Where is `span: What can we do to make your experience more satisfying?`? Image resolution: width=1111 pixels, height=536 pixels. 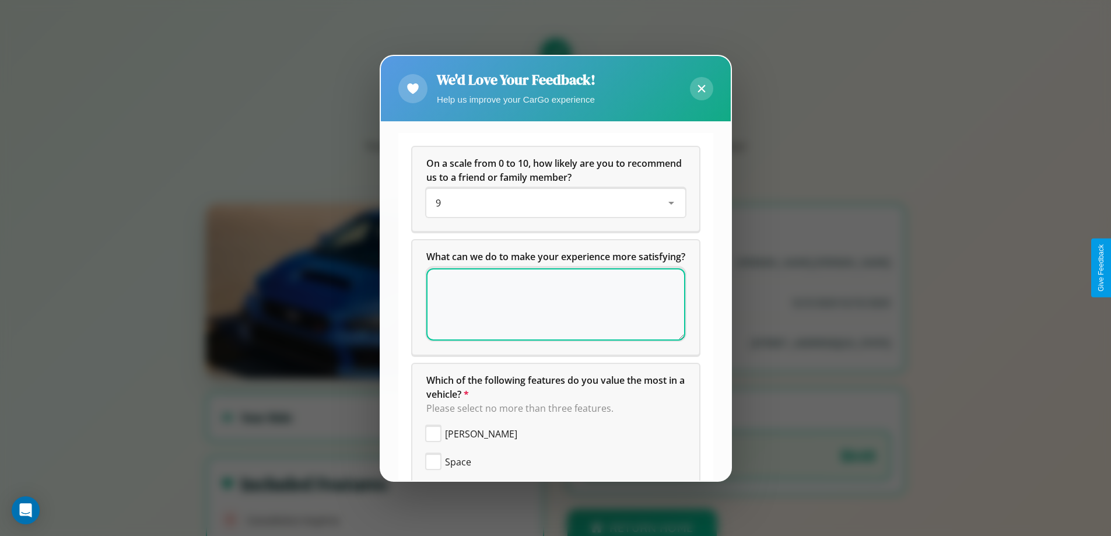 span: What can we do to make your experience more satisfying? is located at coordinates (556, 257).